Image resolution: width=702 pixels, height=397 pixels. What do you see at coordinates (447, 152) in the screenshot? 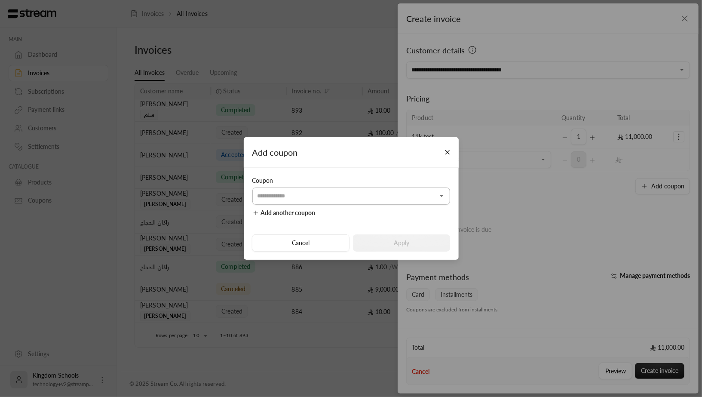
I see `button: Close` at bounding box center [447, 152].